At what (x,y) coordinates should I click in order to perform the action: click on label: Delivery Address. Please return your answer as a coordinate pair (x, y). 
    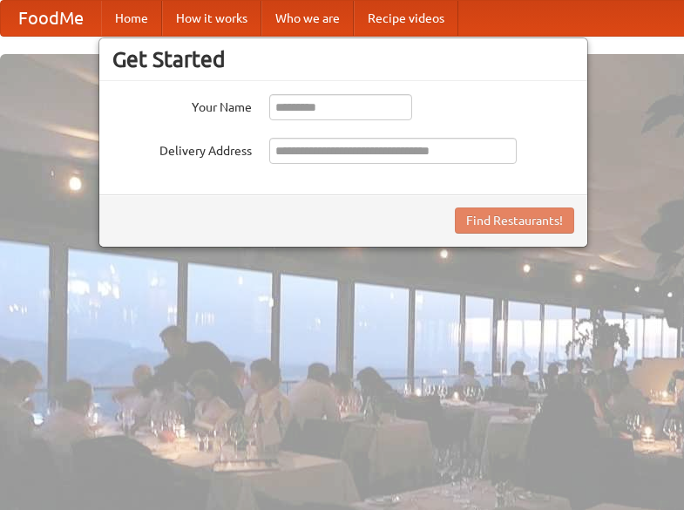
    Looking at the image, I should click on (182, 148).